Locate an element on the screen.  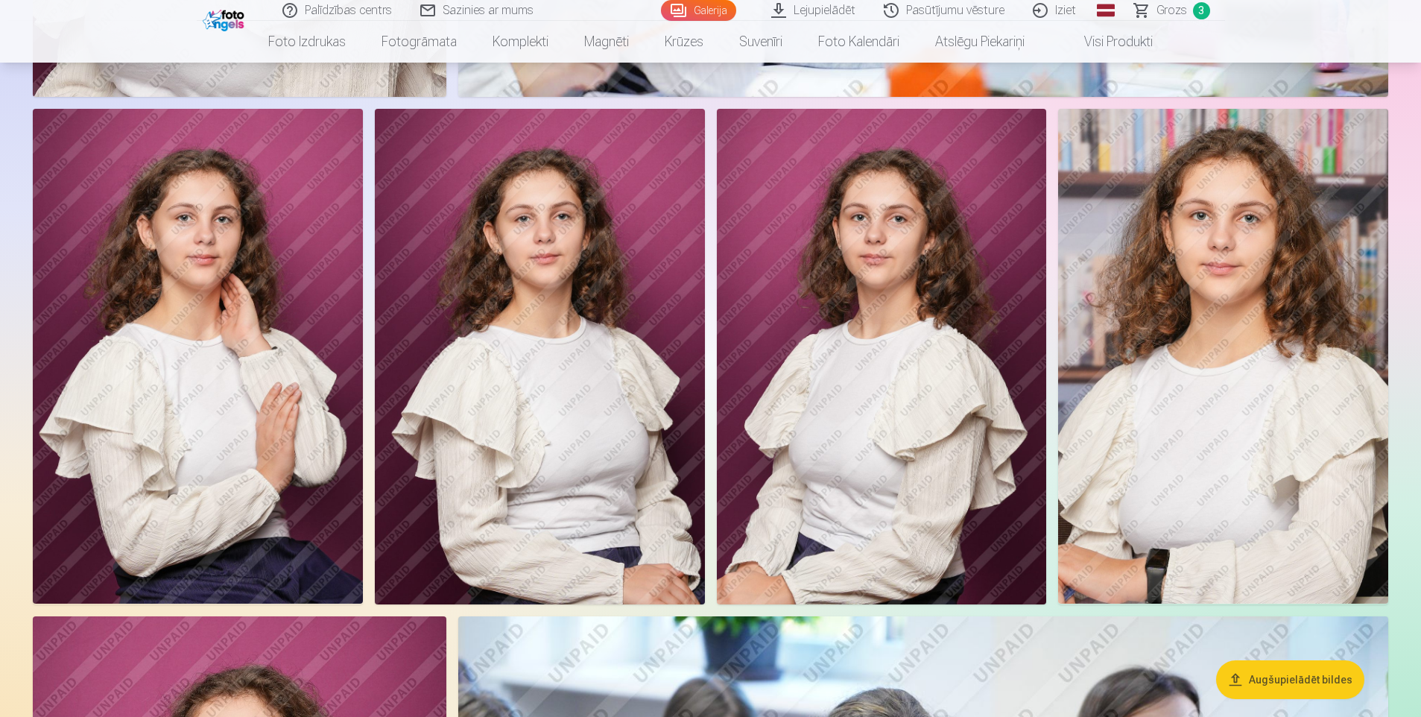
a: Komplekti is located at coordinates (520, 42).